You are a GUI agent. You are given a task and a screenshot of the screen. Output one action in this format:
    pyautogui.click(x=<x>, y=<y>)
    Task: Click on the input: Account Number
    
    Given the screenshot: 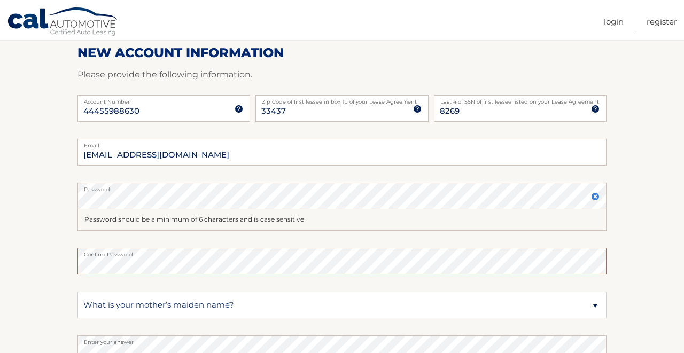 What is the action you would take?
    pyautogui.click(x=164, y=108)
    